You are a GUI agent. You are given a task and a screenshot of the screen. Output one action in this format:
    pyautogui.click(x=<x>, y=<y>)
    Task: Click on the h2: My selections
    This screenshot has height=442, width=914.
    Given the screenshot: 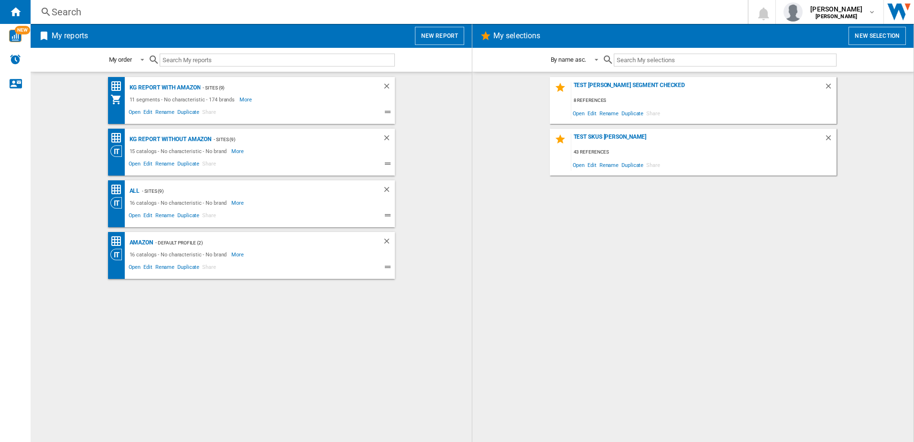 What is the action you would take?
    pyautogui.click(x=517, y=36)
    